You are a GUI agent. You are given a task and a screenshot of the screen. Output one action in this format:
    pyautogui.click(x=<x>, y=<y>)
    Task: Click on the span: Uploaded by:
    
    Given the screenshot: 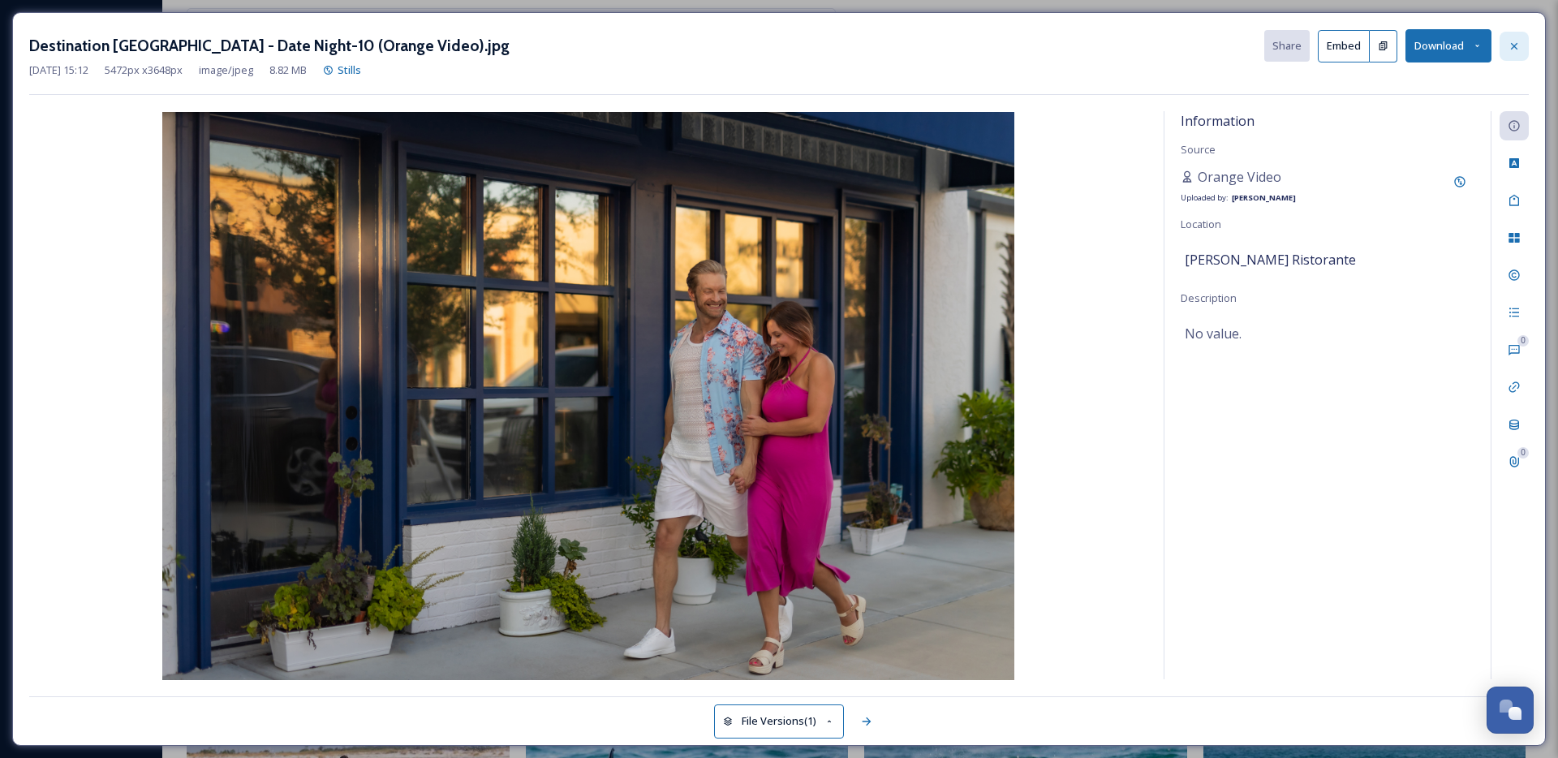 What is the action you would take?
    pyautogui.click(x=1205, y=197)
    